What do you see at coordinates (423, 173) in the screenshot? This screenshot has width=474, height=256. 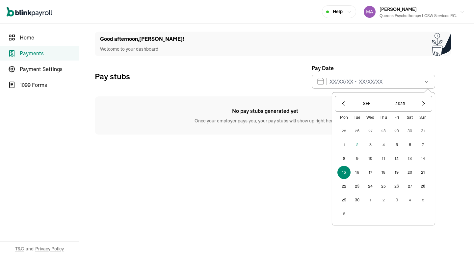 I see `button: 21` at bounding box center [423, 173].